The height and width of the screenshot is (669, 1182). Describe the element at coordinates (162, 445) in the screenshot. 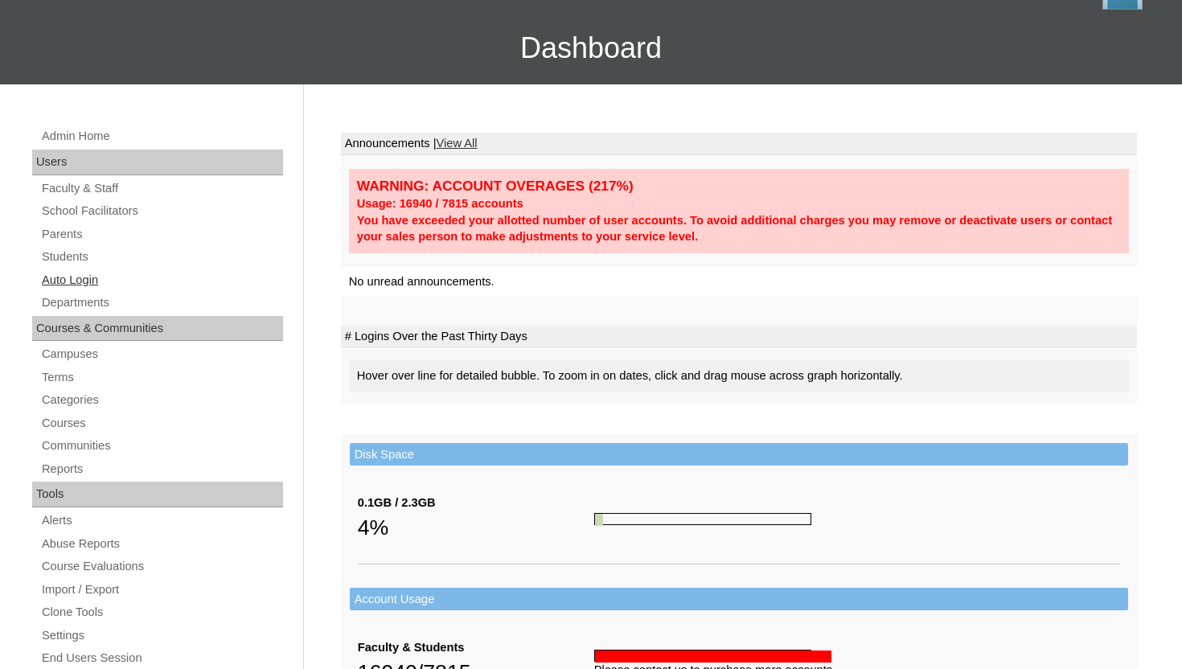

I see `a: Communities` at that location.